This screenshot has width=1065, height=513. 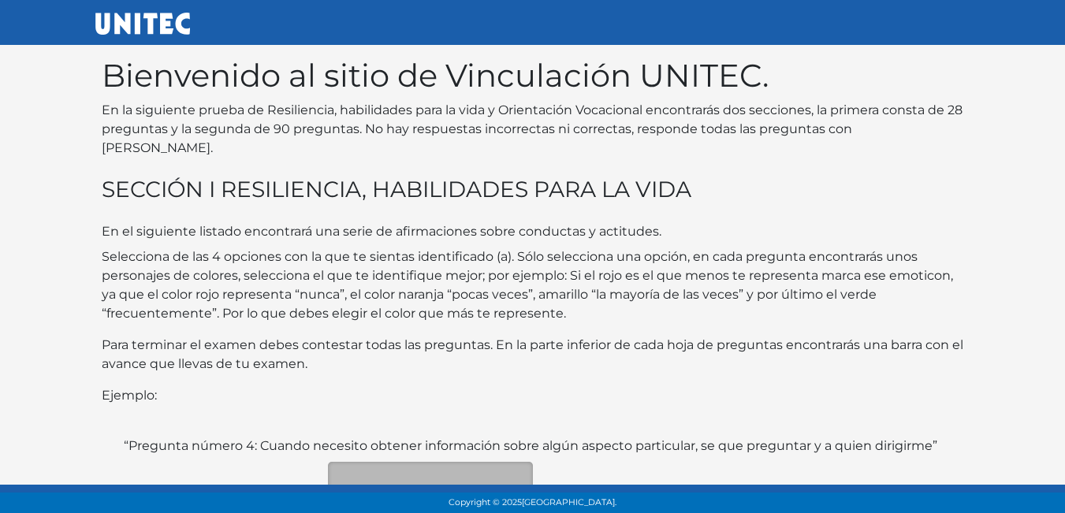 I want to click on p: Para terminar el examen debes contestar todas las preguntas. En la parte inferior de cada hoja de..., so click(x=533, y=355).